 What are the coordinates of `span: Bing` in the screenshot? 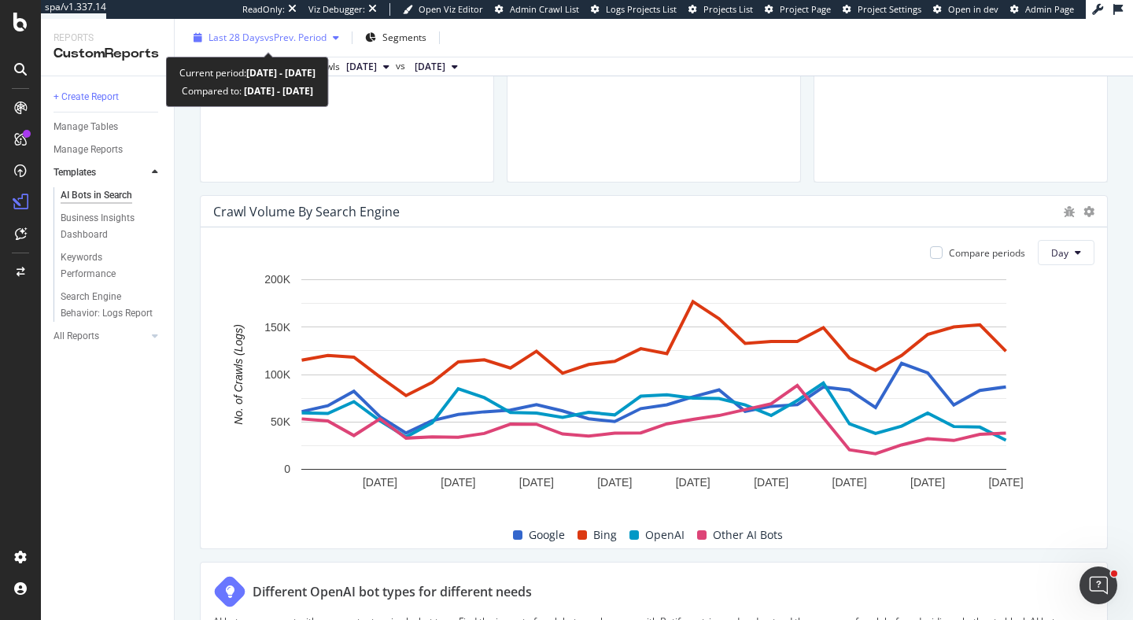 It's located at (605, 535).